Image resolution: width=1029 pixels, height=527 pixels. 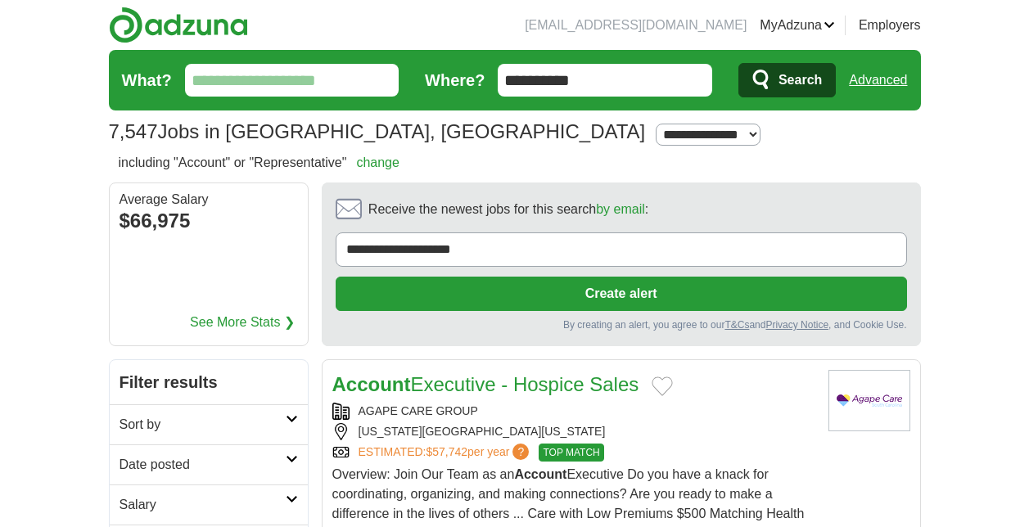 What do you see at coordinates (202, 505) in the screenshot?
I see `h2: Salary` at bounding box center [202, 505].